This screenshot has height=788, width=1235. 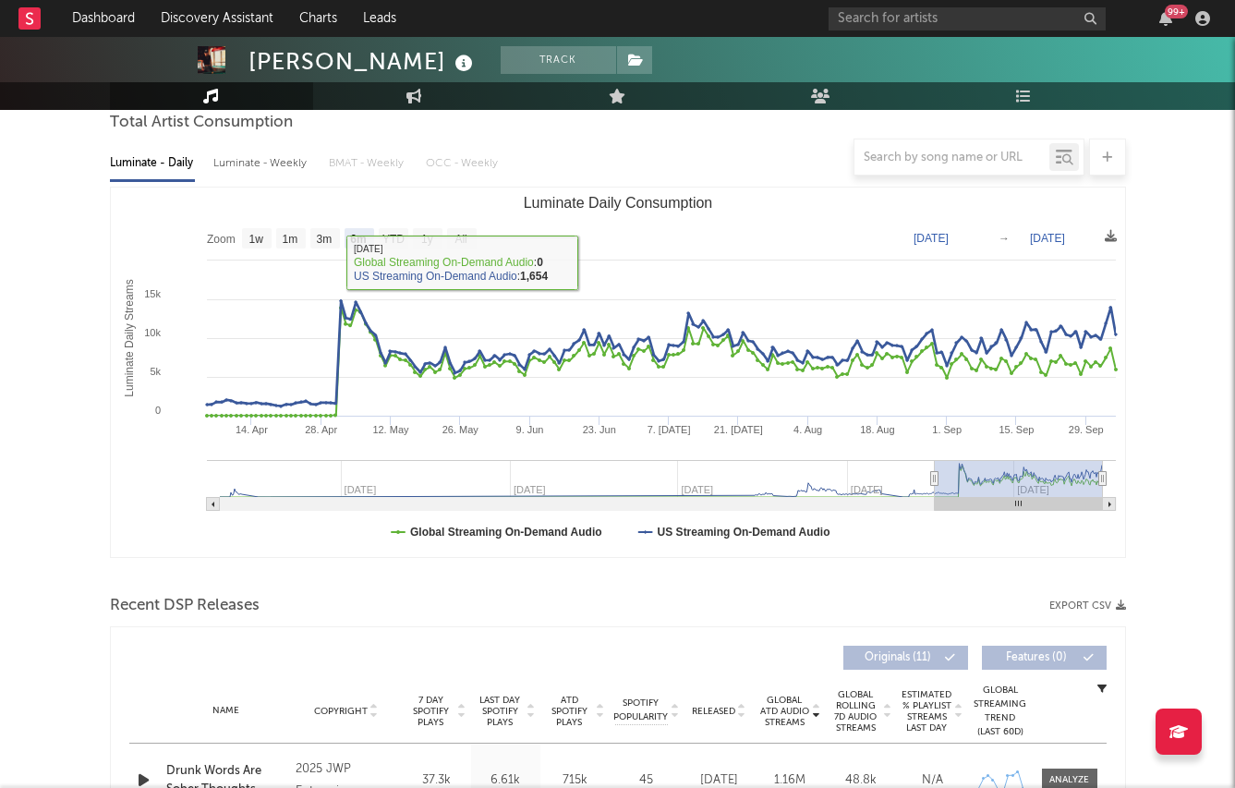 What do you see at coordinates (427, 239) in the screenshot?
I see `text: 1y` at bounding box center [427, 239].